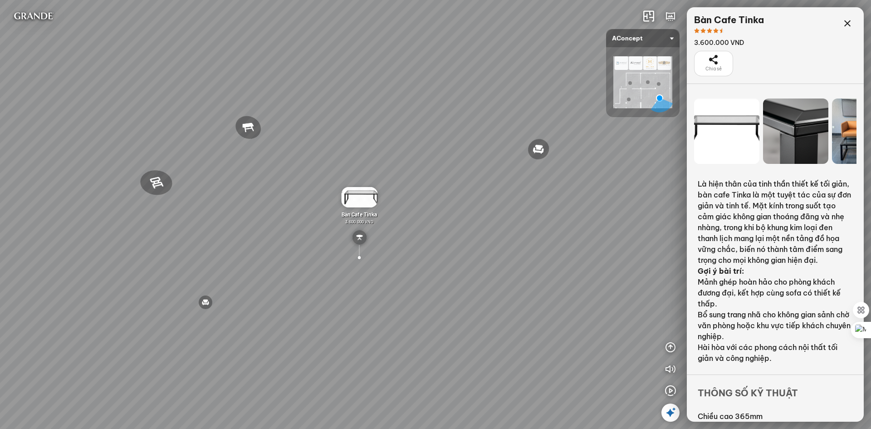  I want to click on li: Bổ sung trang nhã cho không gian sảnh chờ văn phòng hoặc khu vực tiếp khách chuyên nghiệp., so click(775, 325).